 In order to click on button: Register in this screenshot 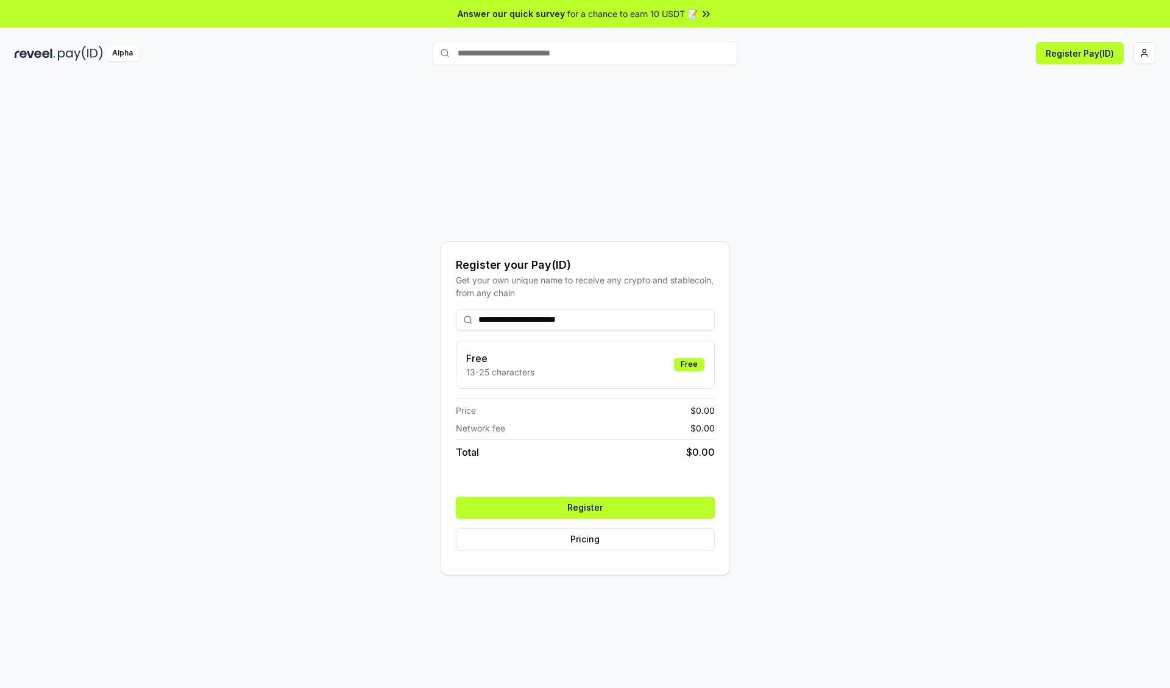, I will do `click(585, 508)`.